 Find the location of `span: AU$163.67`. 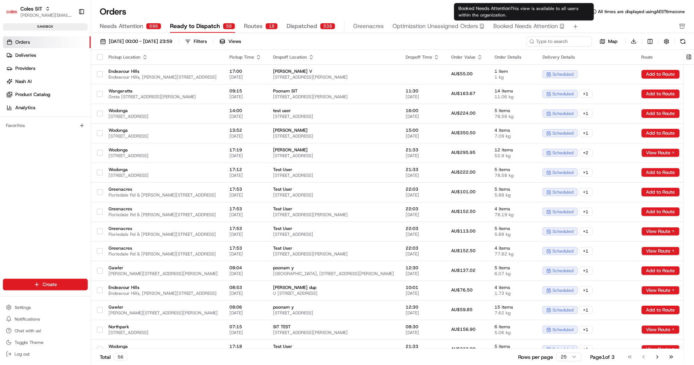

span: AU$163.67 is located at coordinates (463, 94).